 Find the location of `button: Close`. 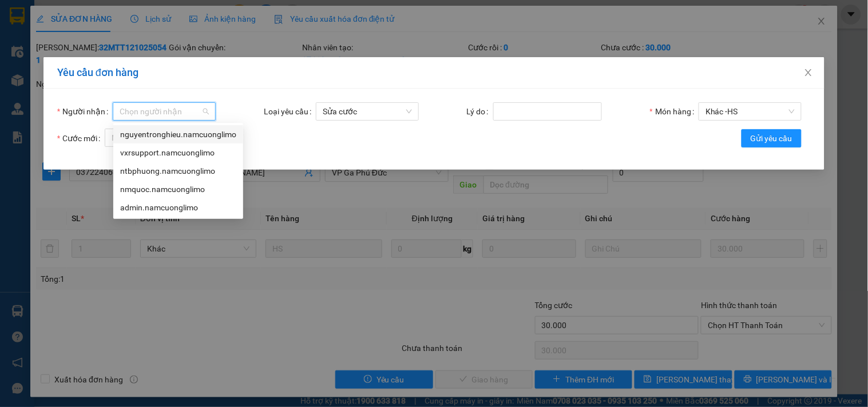

button: Close is located at coordinates (808, 73).